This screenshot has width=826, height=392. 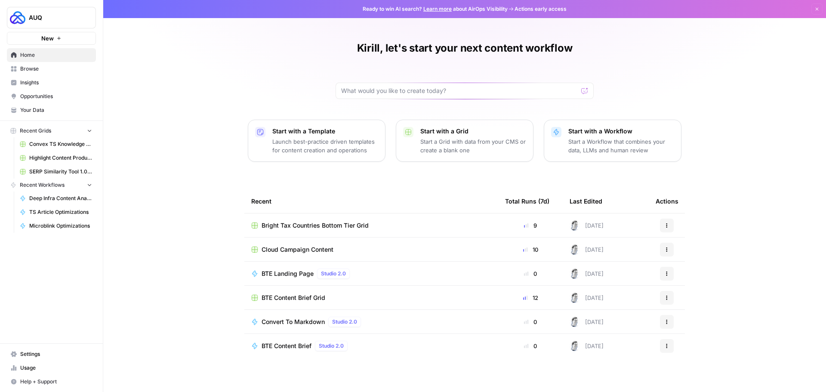 I want to click on span: Microblink Optimizations, so click(x=61, y=226).